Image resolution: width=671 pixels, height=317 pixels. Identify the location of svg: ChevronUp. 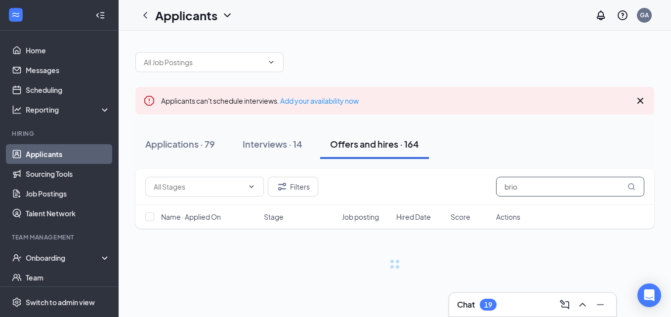
(583, 305).